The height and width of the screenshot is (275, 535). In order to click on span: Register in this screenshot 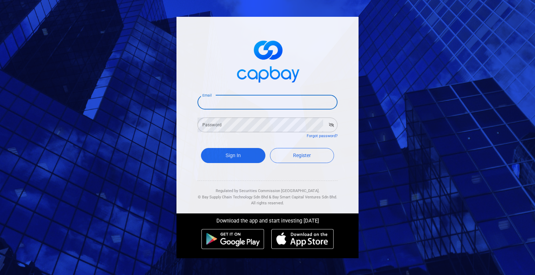, I will do `click(302, 155)`.